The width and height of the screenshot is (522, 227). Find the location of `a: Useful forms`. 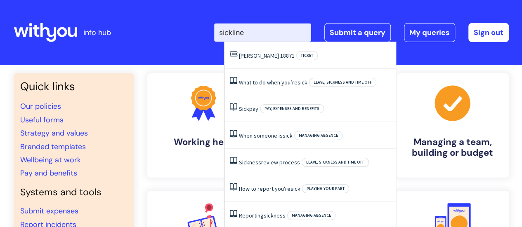

a: Useful forms is located at coordinates (42, 120).